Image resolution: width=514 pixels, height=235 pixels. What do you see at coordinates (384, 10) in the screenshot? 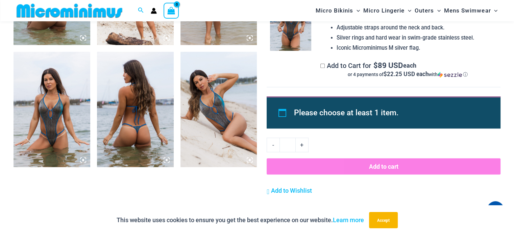
I see `span: Micro Lingerie` at bounding box center [384, 10].